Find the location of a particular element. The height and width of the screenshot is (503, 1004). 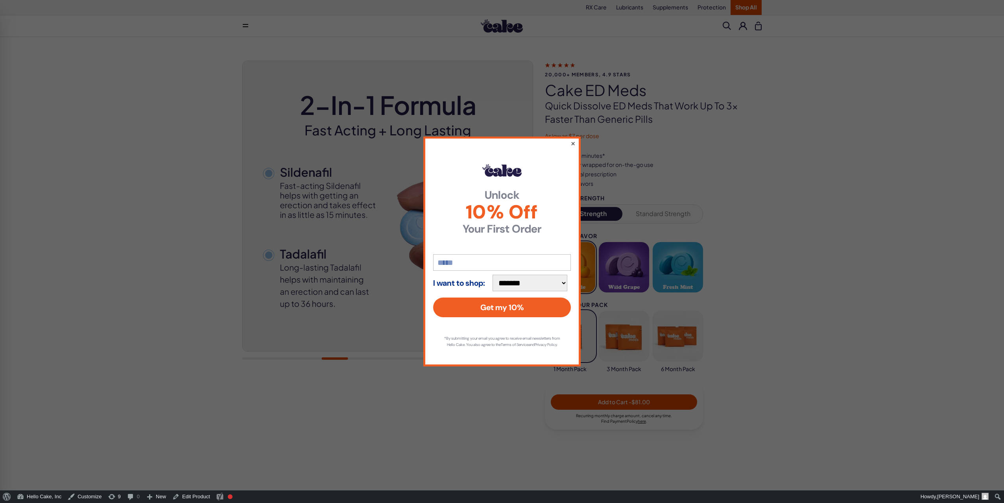

strong: I want to shop: is located at coordinates (459, 283).